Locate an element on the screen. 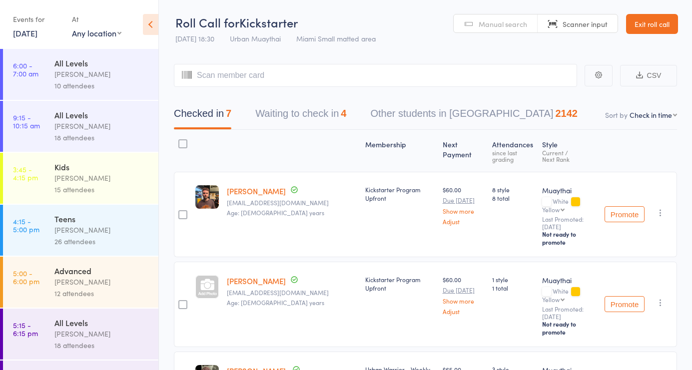  button: Waiting to check in4 is located at coordinates (301, 116).